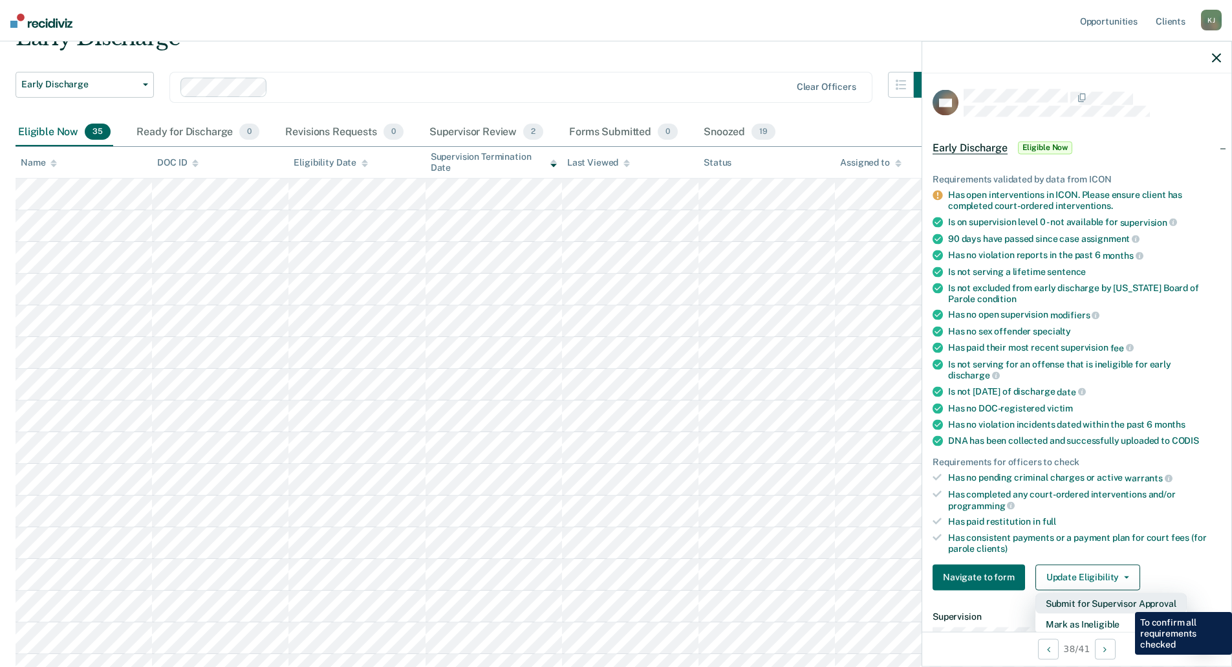  What do you see at coordinates (1045, 147) in the screenshot?
I see `span: Eligible Now` at bounding box center [1045, 147].